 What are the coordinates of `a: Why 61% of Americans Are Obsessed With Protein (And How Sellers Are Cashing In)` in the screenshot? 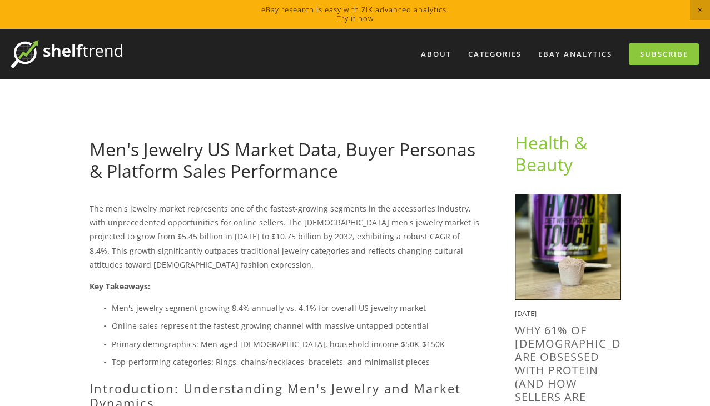 It's located at (567, 247).